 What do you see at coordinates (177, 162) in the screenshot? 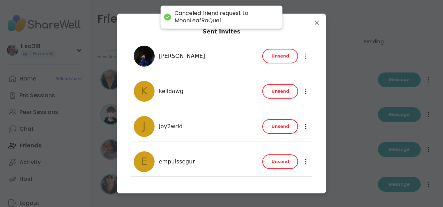
I see `span: empuissegur` at bounding box center [177, 162].